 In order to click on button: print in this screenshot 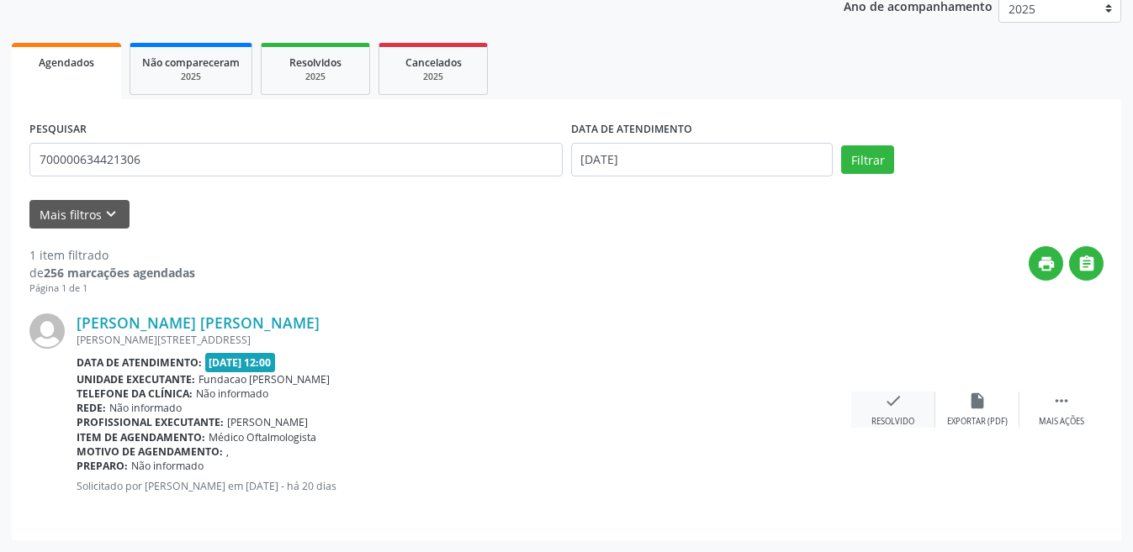, I will do `click(1045, 263)`.